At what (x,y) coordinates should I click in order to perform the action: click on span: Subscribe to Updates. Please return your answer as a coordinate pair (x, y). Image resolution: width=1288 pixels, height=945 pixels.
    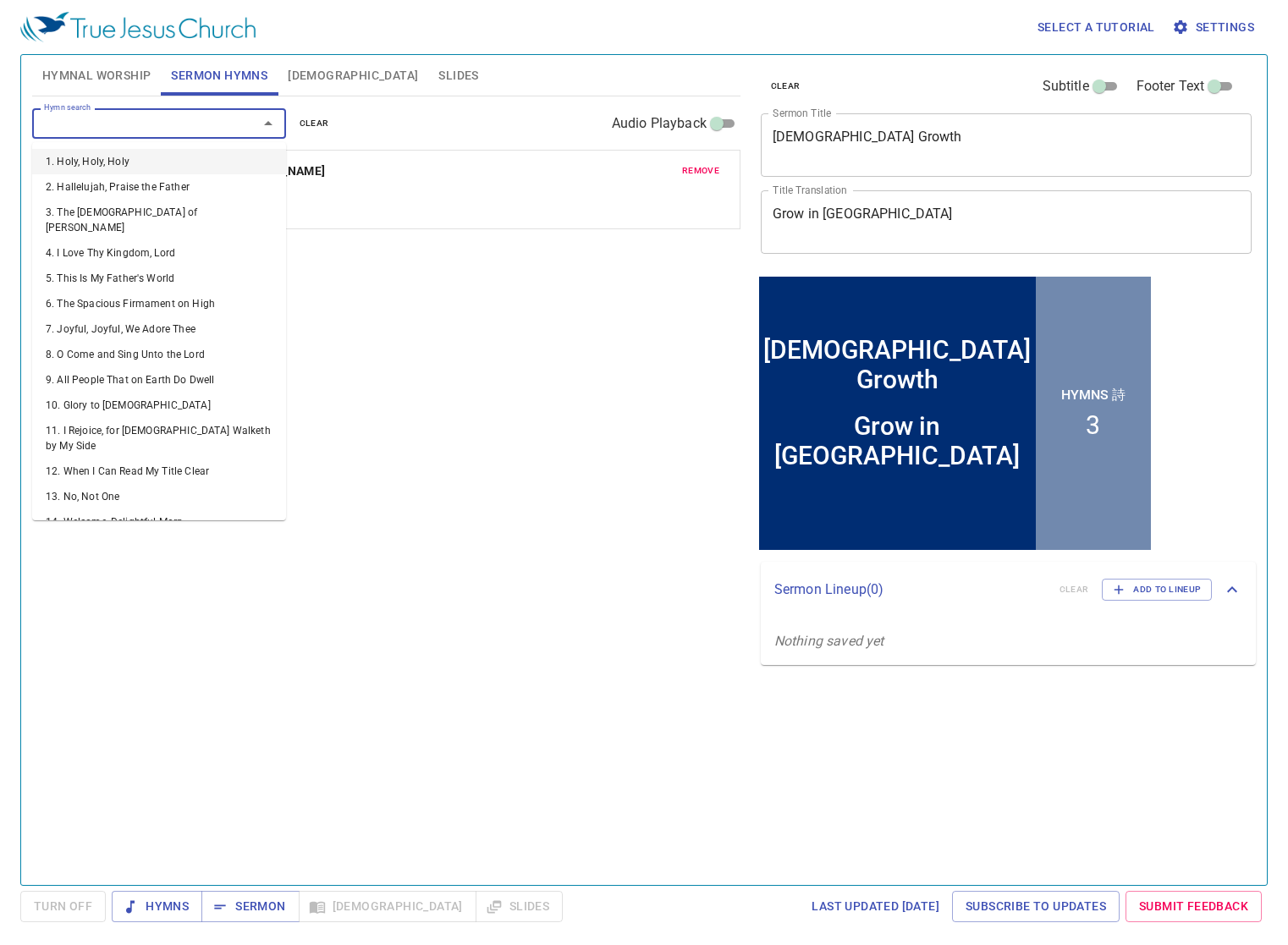
    Looking at the image, I should click on (1036, 907).